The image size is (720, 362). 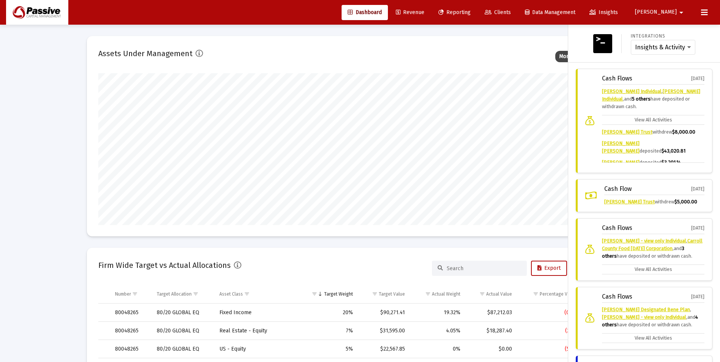 I want to click on span: Reporting, so click(x=455, y=12).